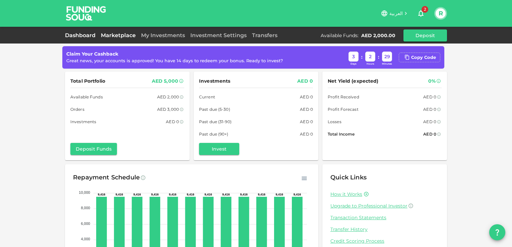 This screenshot has height=247, width=512. Describe the element at coordinates (85, 224) in the screenshot. I see `tspan: 6,000` at that location.